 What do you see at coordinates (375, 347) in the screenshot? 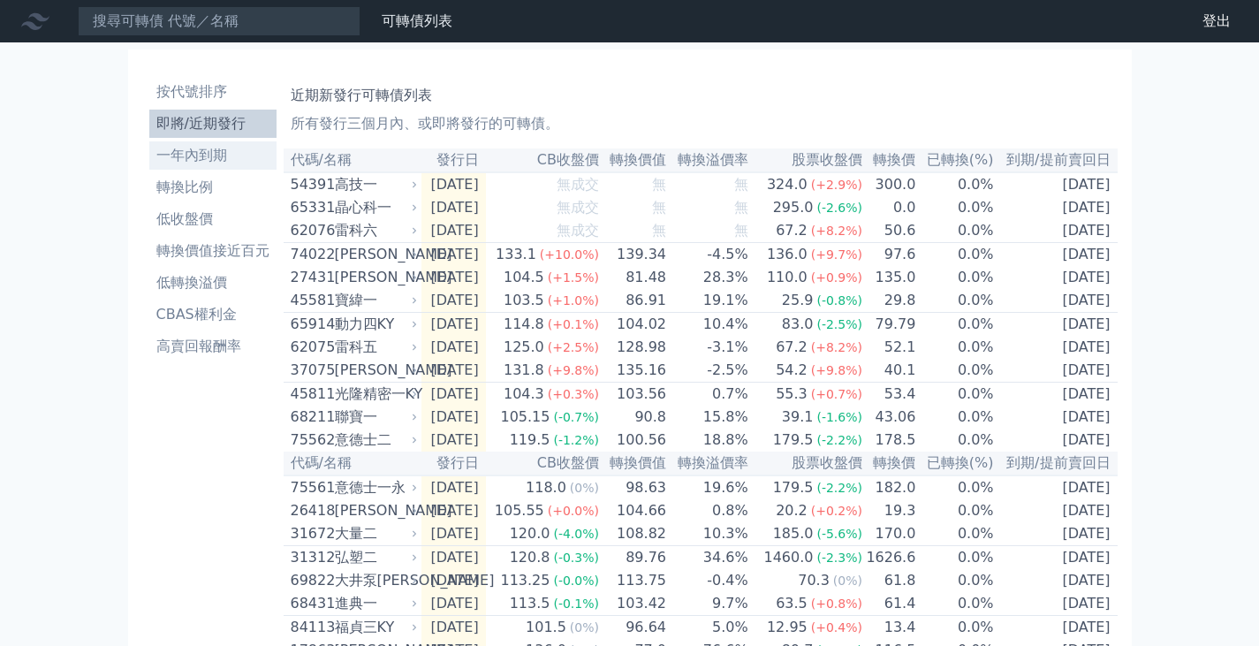
I see `div: 雷科五` at bounding box center [375, 347].